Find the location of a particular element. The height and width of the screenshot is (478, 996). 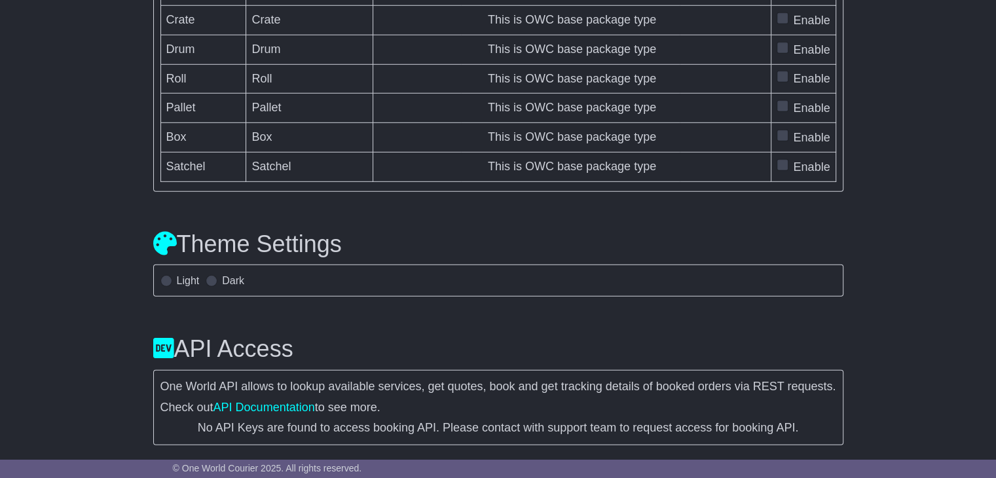

p: Check out to see more. is located at coordinates (498, 408).